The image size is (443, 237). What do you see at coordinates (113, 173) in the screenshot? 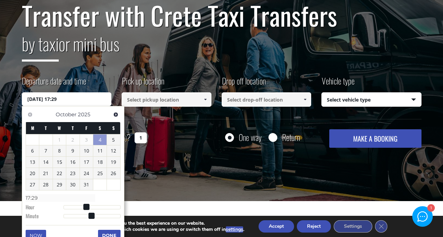
I see `a: 26` at bounding box center [113, 173].